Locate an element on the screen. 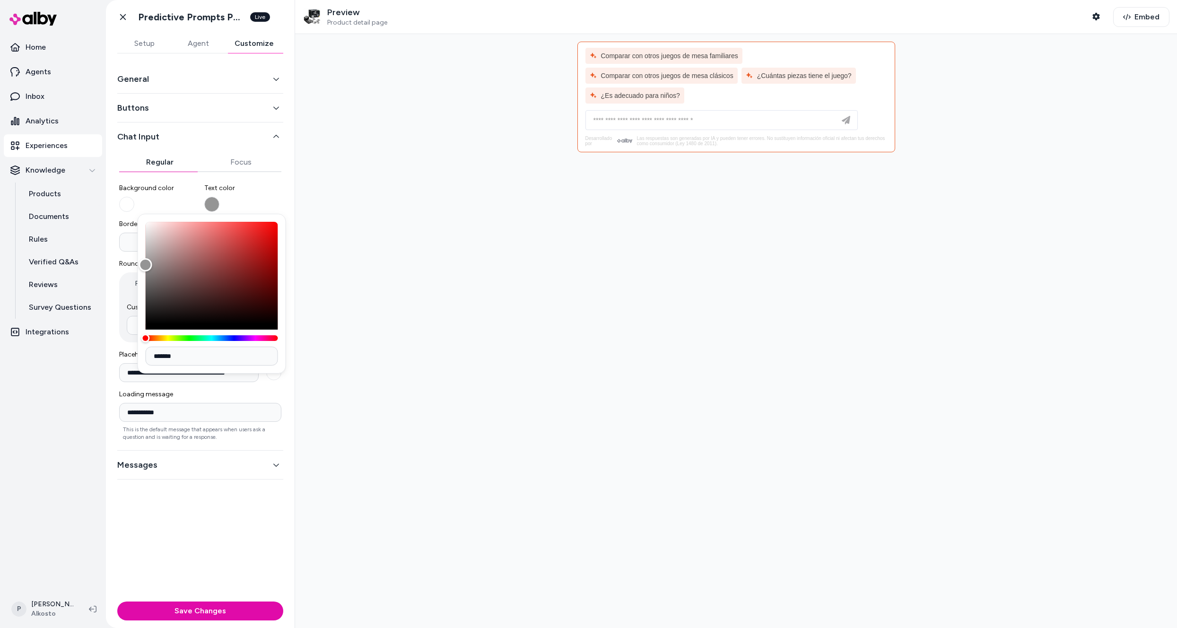 The height and width of the screenshot is (628, 1177). p: Verified Q&As is located at coordinates (53, 262).